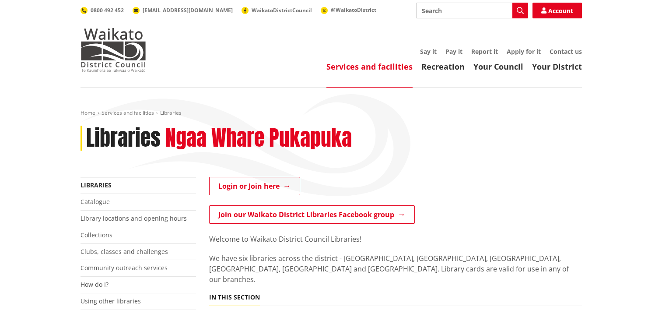 Image resolution: width=662 pixels, height=310 pixels. Describe the element at coordinates (557, 67) in the screenshot. I see `a: Your District` at that location.